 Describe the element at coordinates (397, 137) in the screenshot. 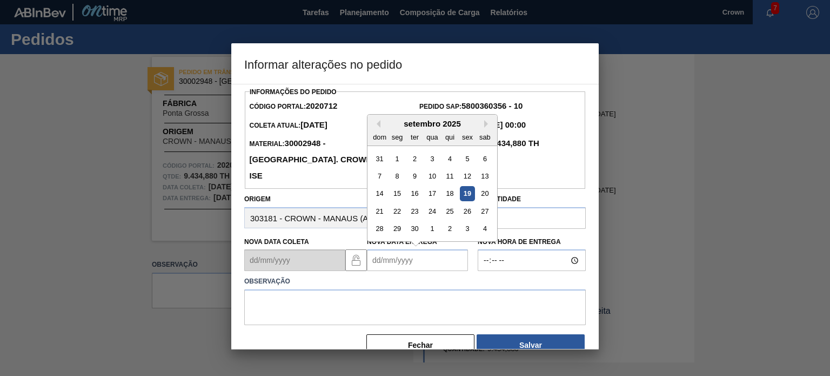

I see `div: seg` at that location.